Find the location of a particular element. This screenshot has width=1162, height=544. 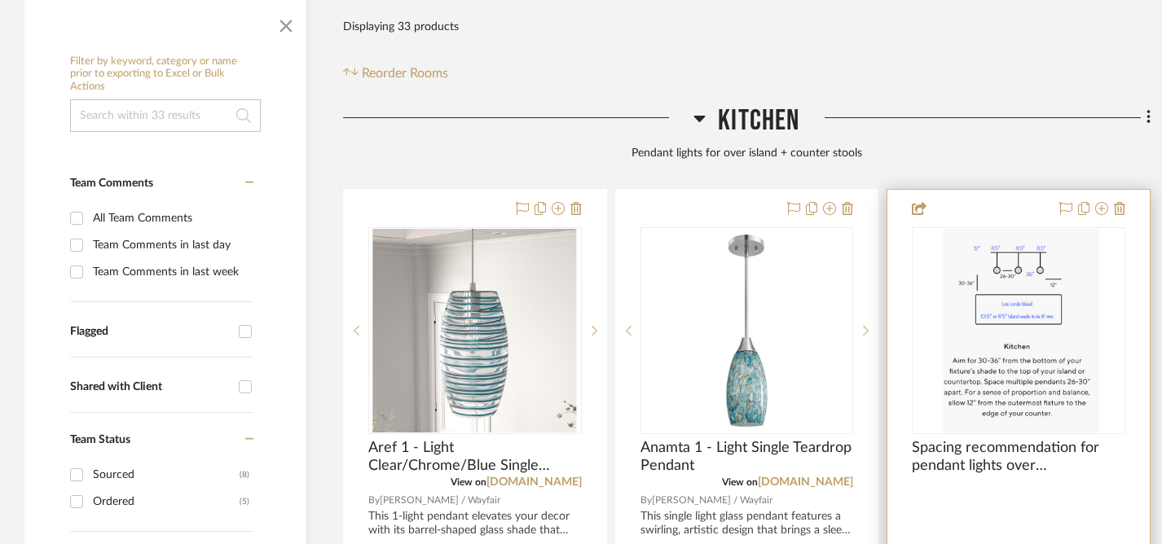

span: Anamta 1 - Light Single Teardrop Pendant is located at coordinates (747, 457).